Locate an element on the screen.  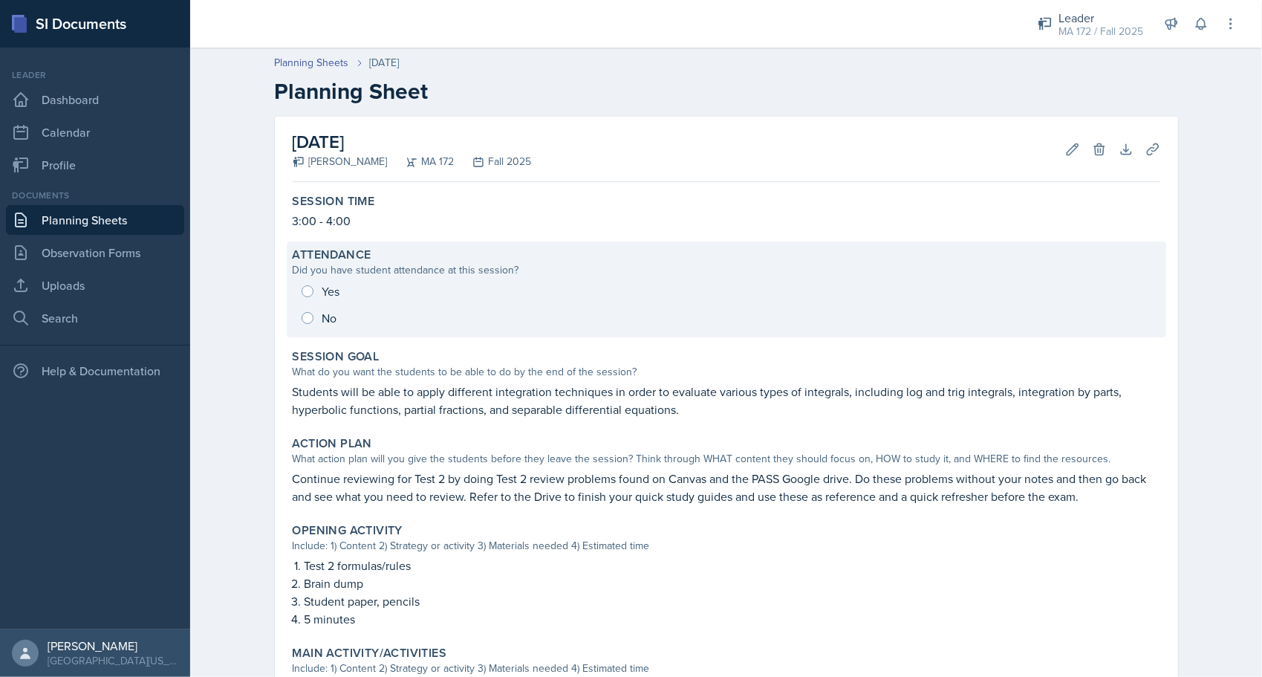
div: Help & Documentation is located at coordinates (95, 371).